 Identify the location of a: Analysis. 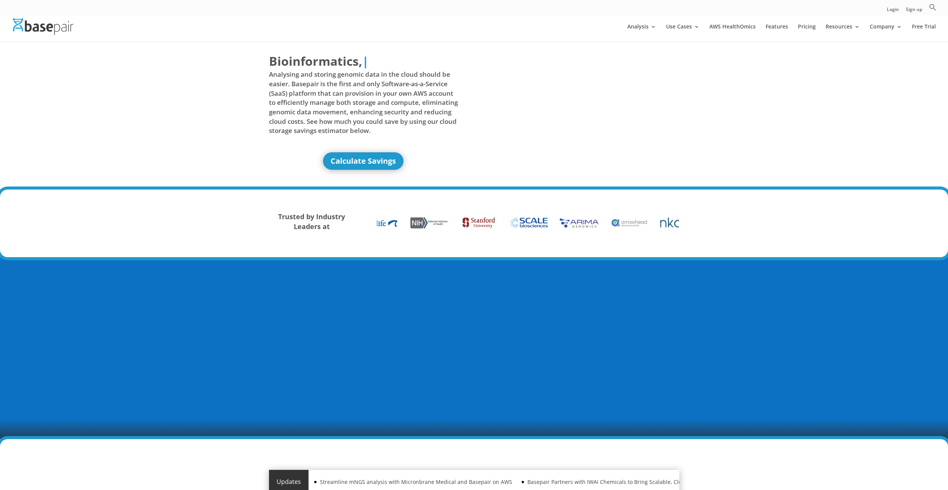
(641, 33).